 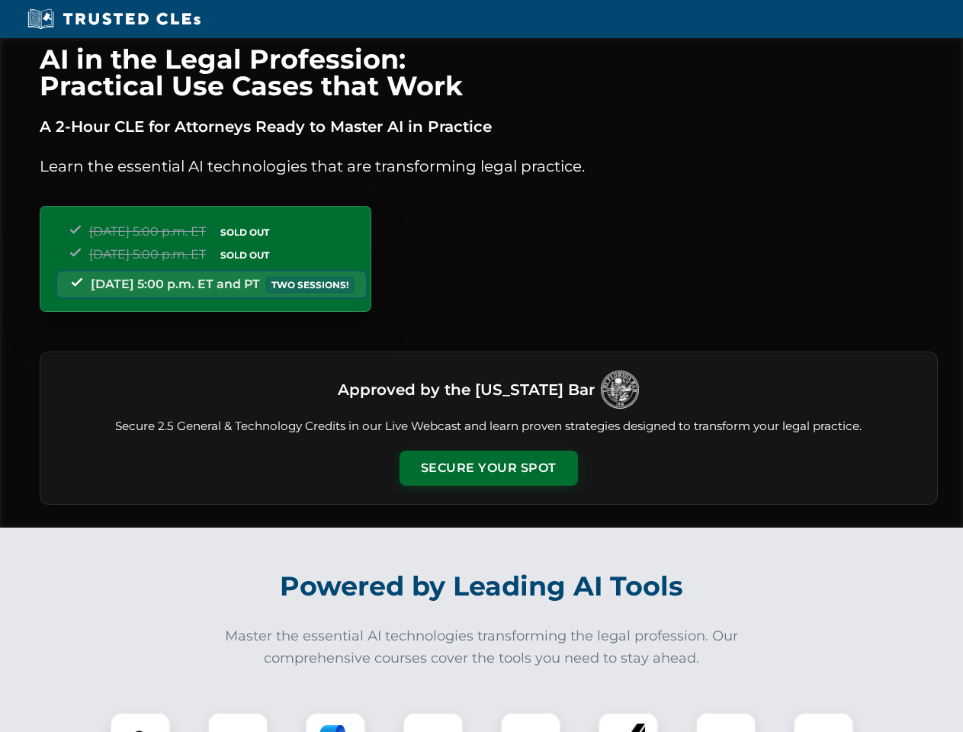 I want to click on p: A 2-Hour CLE for Attorneys Ready to Master AI in Practice, so click(x=489, y=127).